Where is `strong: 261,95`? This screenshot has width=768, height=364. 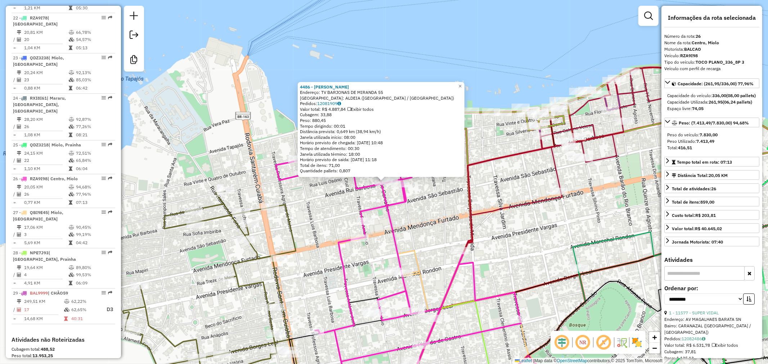
strong: 261,95 is located at coordinates (716, 102).